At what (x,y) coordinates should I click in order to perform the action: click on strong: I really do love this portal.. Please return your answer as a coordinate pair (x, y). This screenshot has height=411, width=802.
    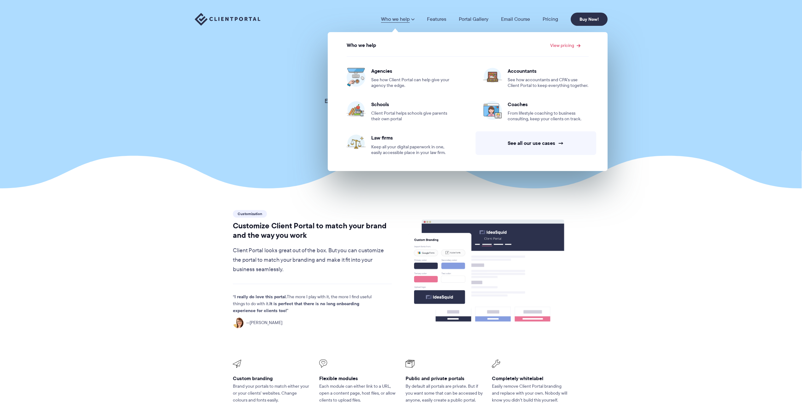
    Looking at the image, I should click on (261, 297).